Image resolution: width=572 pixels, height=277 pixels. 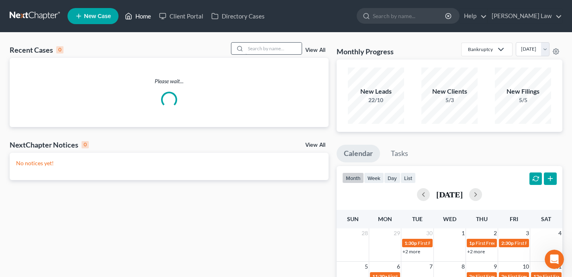 I want to click on span: Tue, so click(x=417, y=219).